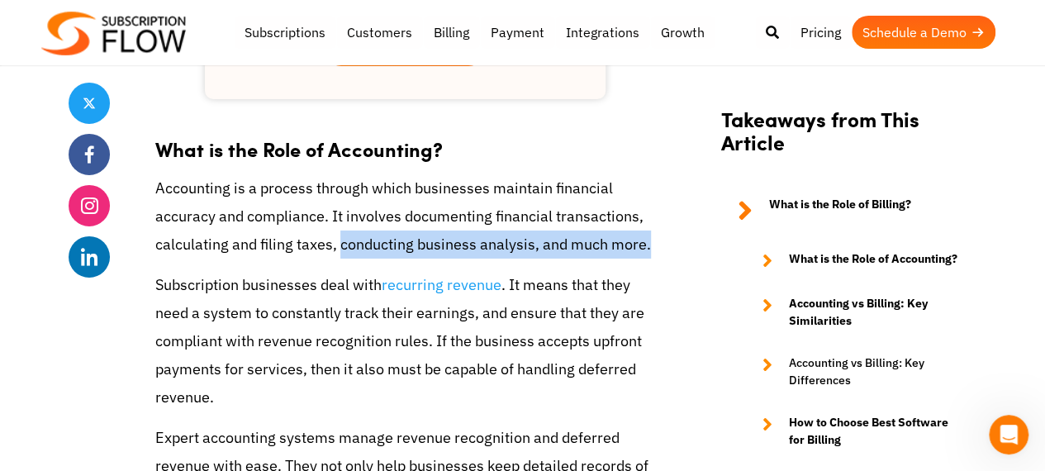 This screenshot has width=1045, height=471. I want to click on a: recurring revenue, so click(441, 284).